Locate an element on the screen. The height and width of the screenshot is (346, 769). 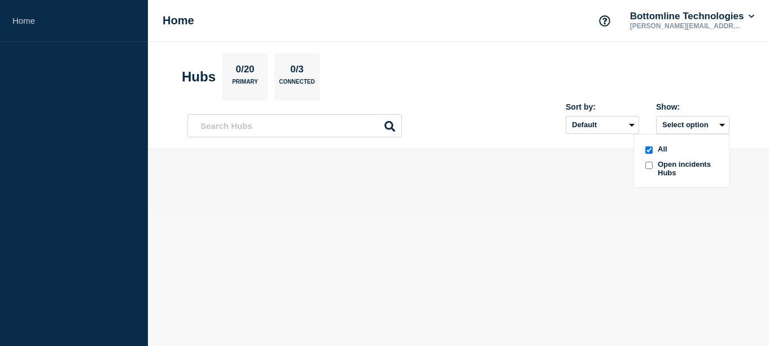
button: Support is located at coordinates (605, 21).